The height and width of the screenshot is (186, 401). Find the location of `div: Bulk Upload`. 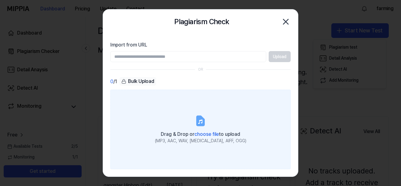

div: Bulk Upload is located at coordinates (138, 81).